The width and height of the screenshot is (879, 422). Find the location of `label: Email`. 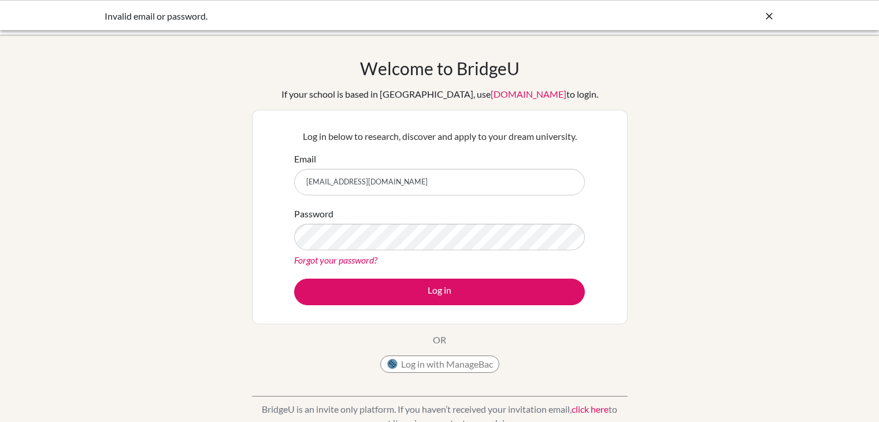

label: Email is located at coordinates (305, 159).